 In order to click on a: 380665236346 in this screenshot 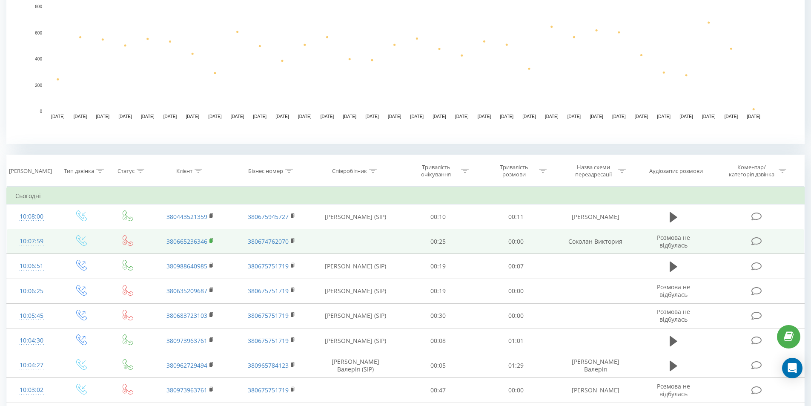, I will do `click(187, 241)`.